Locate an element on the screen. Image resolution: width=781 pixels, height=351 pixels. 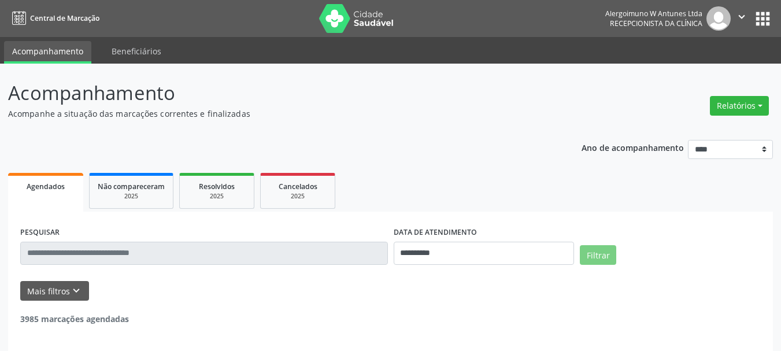
a: Beneficiários is located at coordinates (136, 51).